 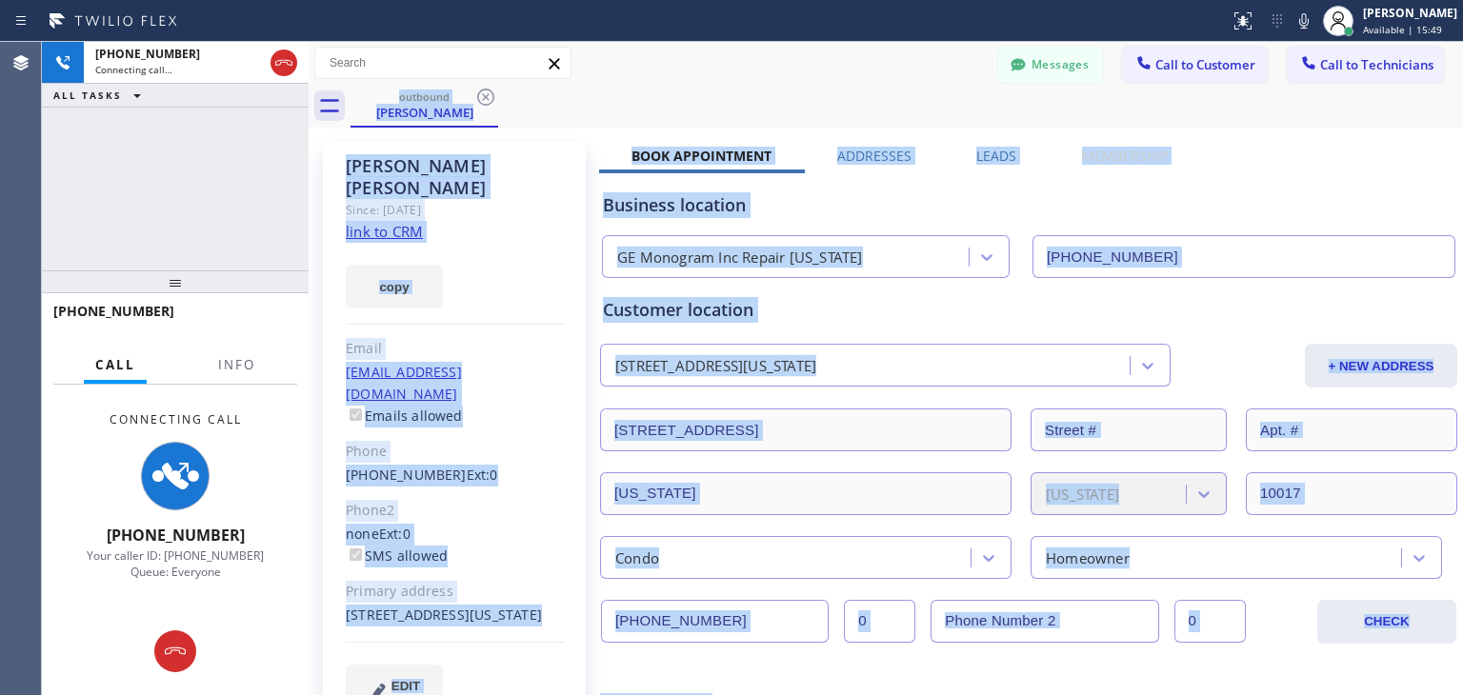 What do you see at coordinates (1205, 65) in the screenshot?
I see `span: Call to Customer` at bounding box center [1205, 65].